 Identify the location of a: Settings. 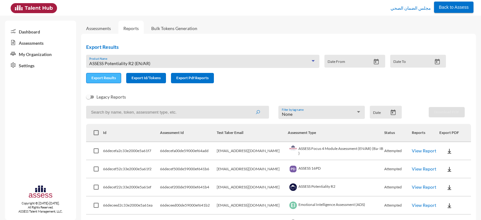
(40, 65).